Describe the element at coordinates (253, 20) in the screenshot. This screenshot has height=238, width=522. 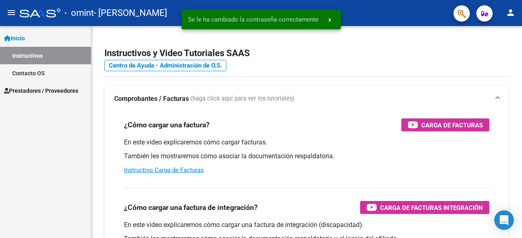
I see `span: Se le ha cambiado la contraseña correctamente` at that location.